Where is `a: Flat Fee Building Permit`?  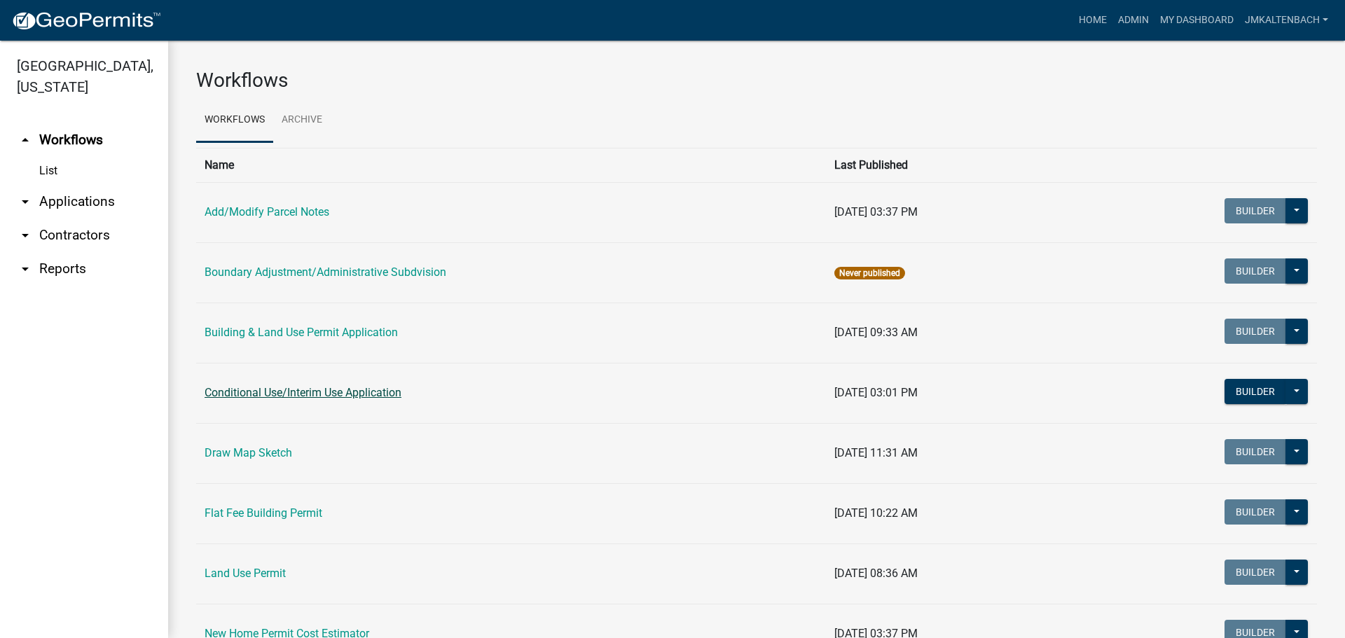 a: Flat Fee Building Permit is located at coordinates (263, 513).